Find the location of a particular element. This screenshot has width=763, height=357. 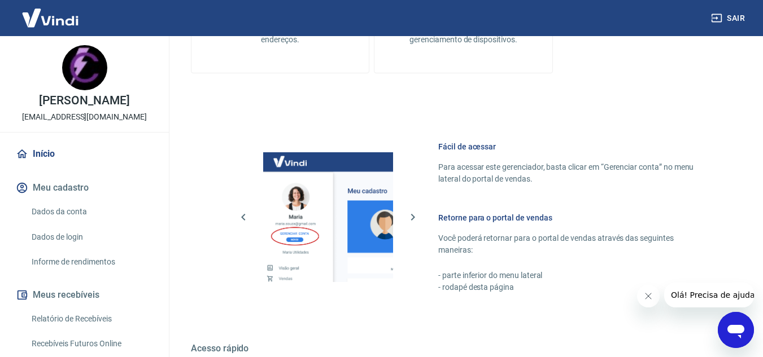

a: Informe de rendimentos is located at coordinates (91, 262).